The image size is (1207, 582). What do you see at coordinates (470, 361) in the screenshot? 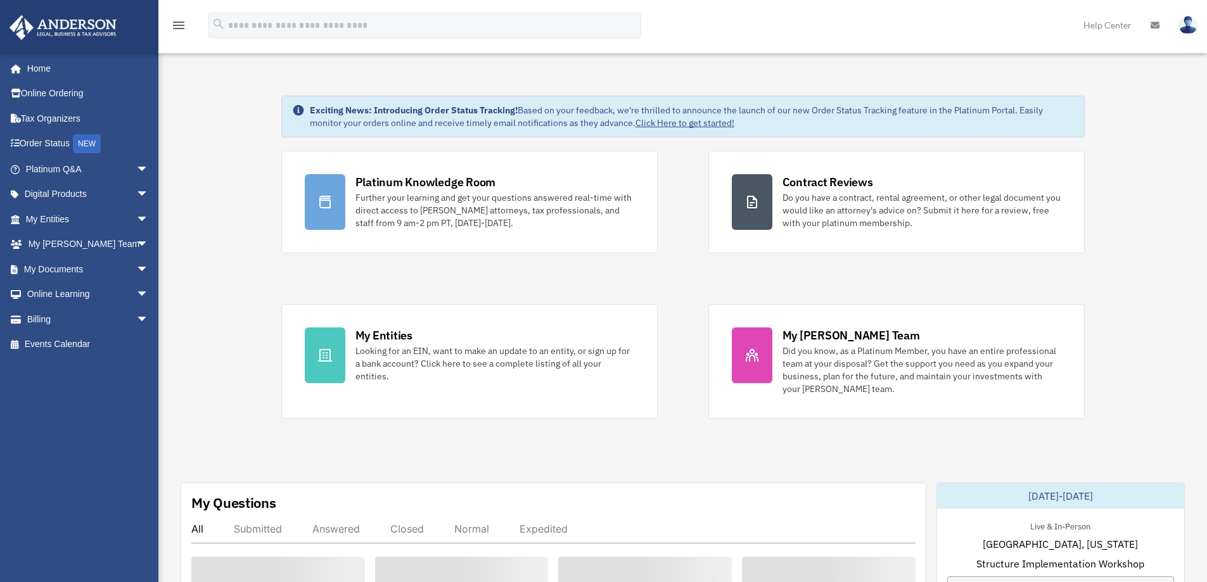
I see `a: My Entities Looking for an EIN, want to make an update to an entity, or sign up for a bank accoun...` at bounding box center [470, 361].